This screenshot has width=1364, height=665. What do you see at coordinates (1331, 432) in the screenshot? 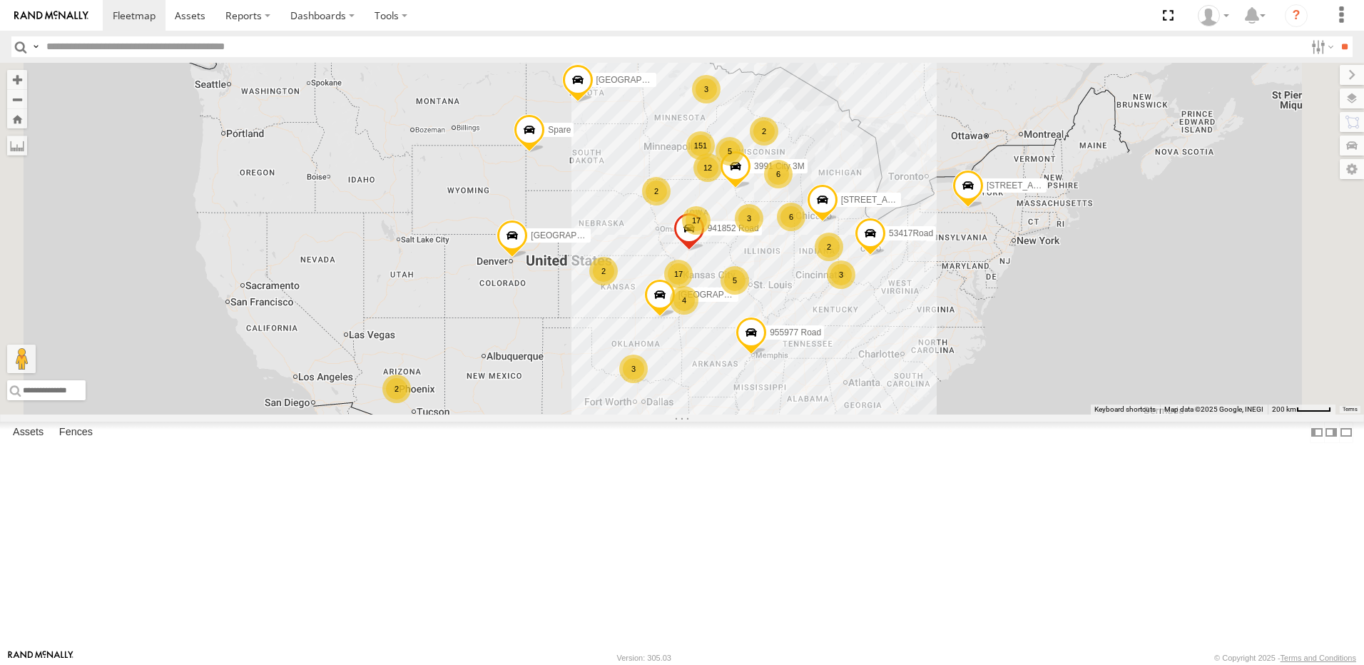
I see `label: Dock Summary Table to the Right` at bounding box center [1331, 432].